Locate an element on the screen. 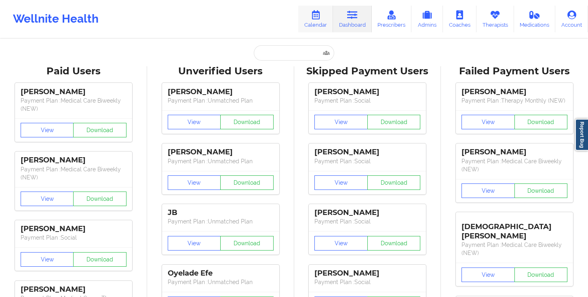  a: Dashboard is located at coordinates (352, 19).